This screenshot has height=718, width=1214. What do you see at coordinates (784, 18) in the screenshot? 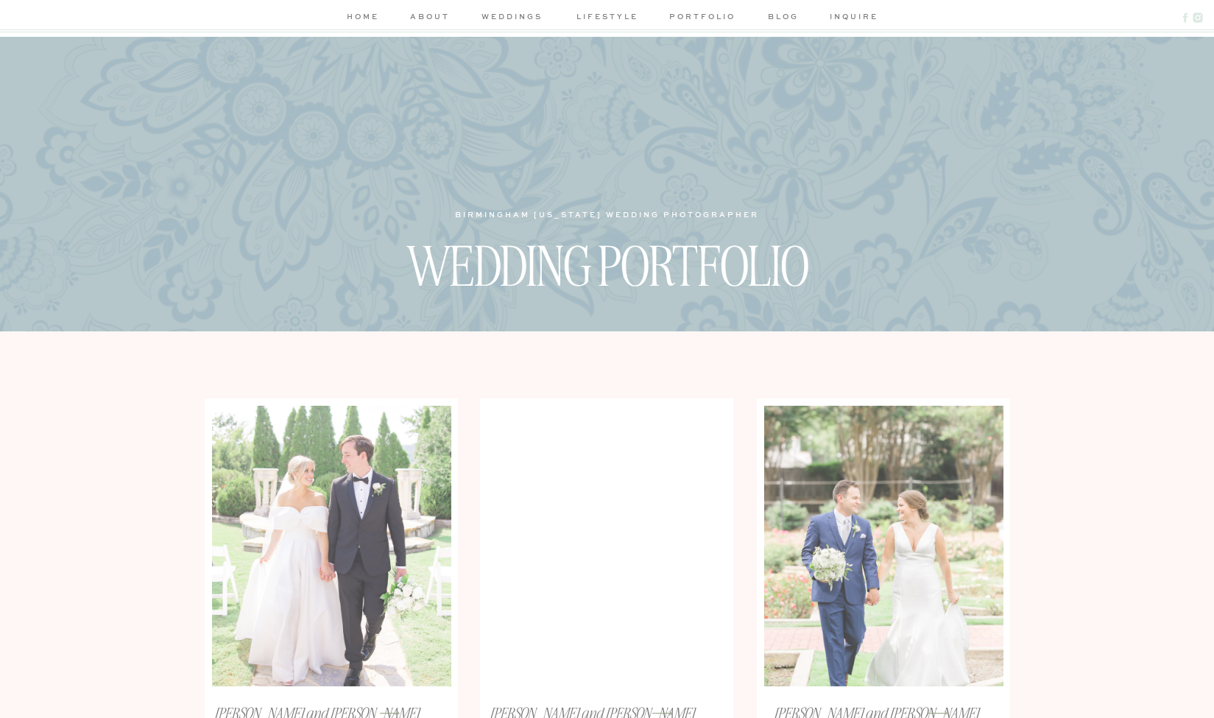
I see `nav: blog` at bounding box center [784, 18].